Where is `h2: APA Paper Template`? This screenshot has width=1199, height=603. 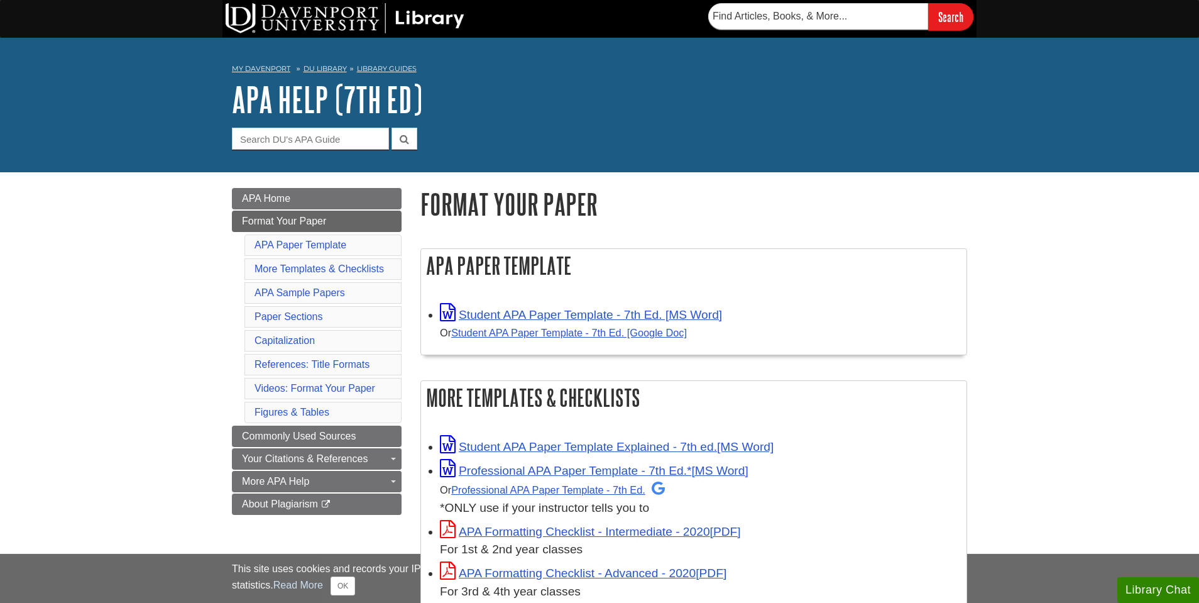 h2: APA Paper Template is located at coordinates (694, 265).